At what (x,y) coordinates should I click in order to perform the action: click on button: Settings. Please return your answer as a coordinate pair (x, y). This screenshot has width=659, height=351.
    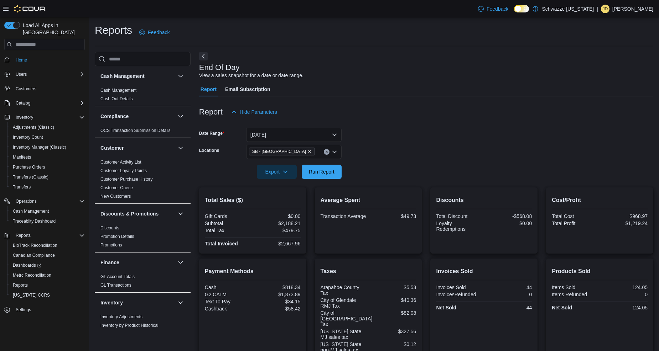
    Looking at the image, I should click on (45, 310).